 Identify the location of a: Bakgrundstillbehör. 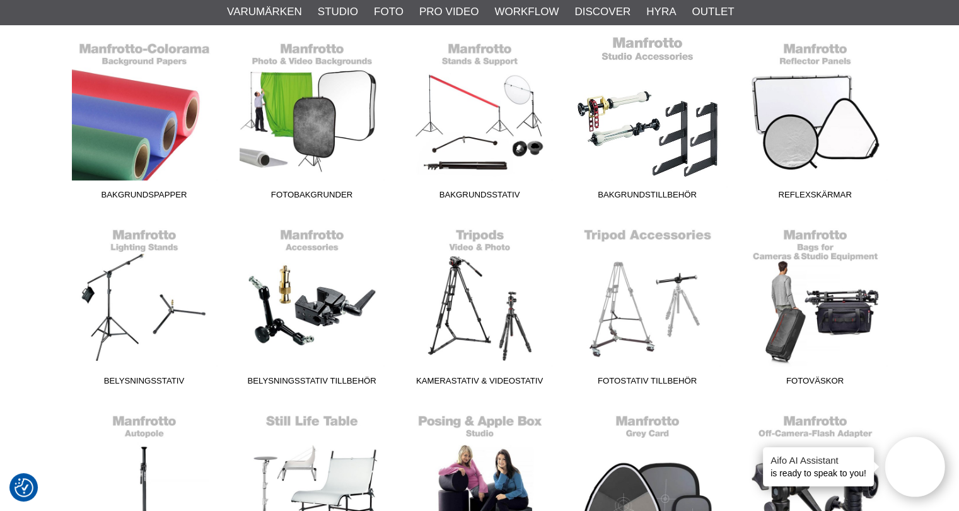
(647, 120).